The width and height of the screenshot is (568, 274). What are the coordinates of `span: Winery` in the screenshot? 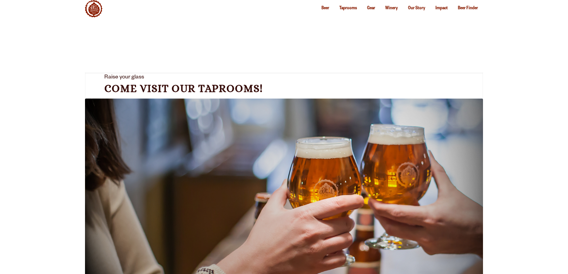 It's located at (391, 8).